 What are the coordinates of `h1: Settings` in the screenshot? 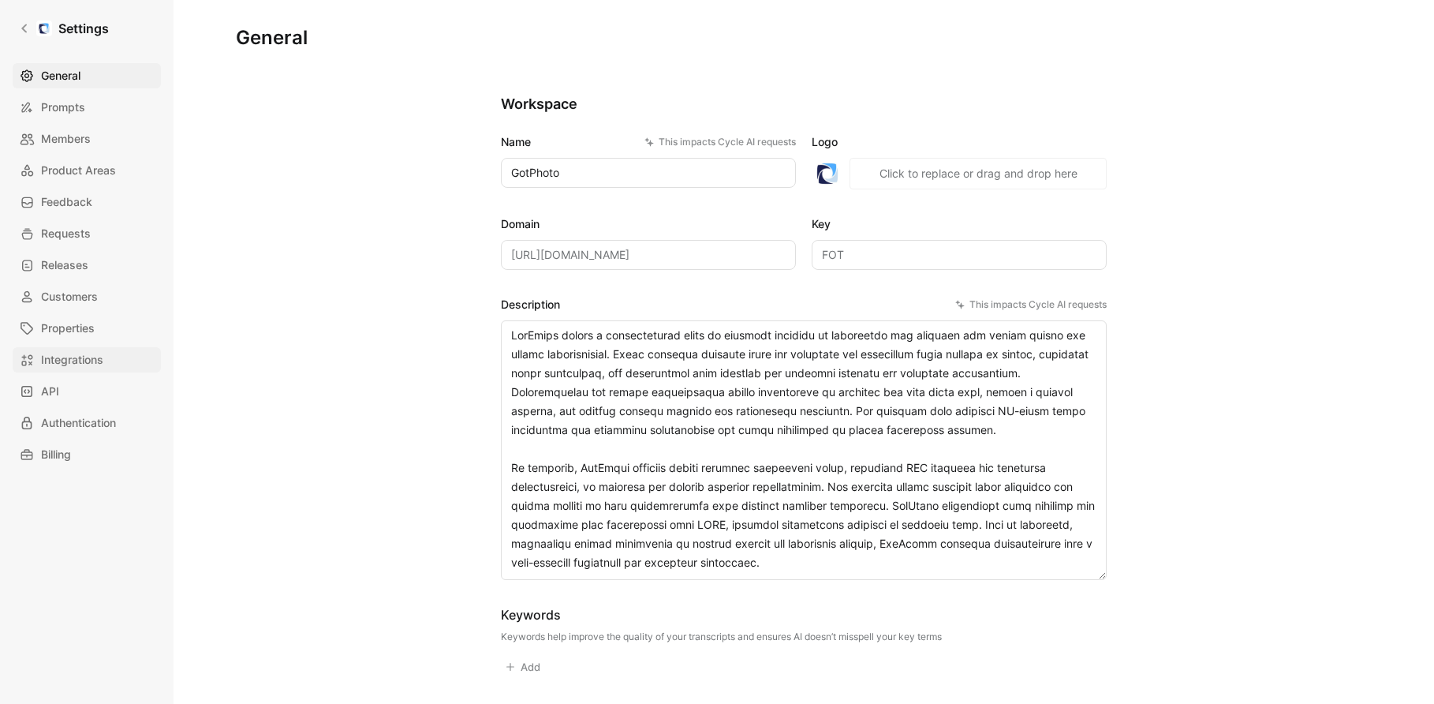 It's located at (84, 28).